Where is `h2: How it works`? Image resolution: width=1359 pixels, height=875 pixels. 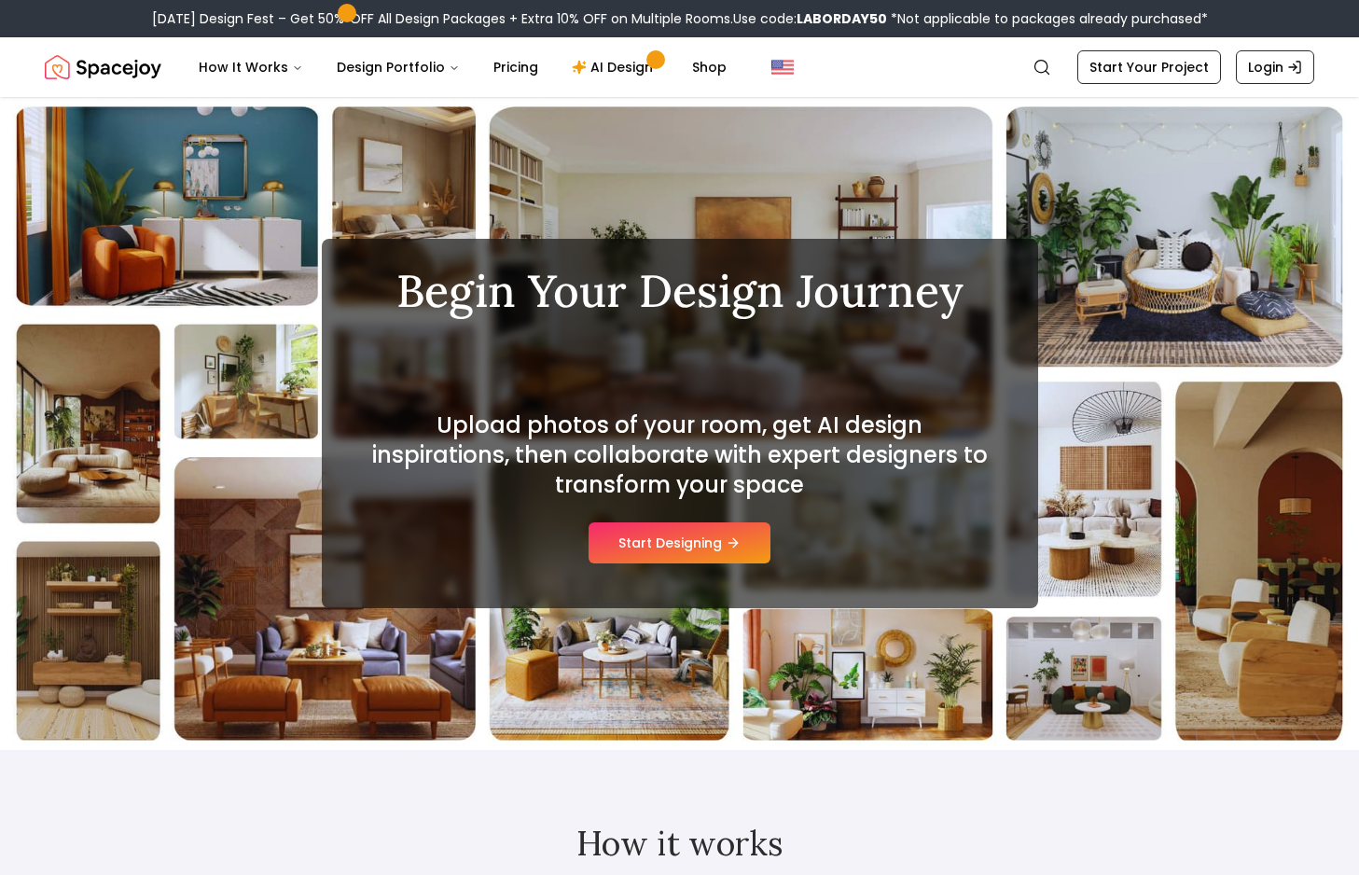
h2: How it works is located at coordinates (680, 843).